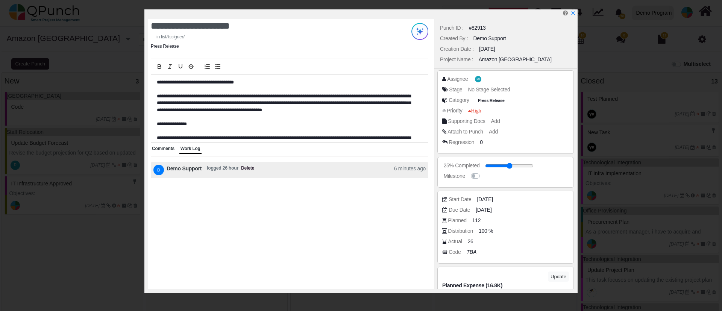 The width and height of the screenshot is (722, 311). Describe the element at coordinates (455, 241) in the screenshot. I see `div: Actual` at that location.